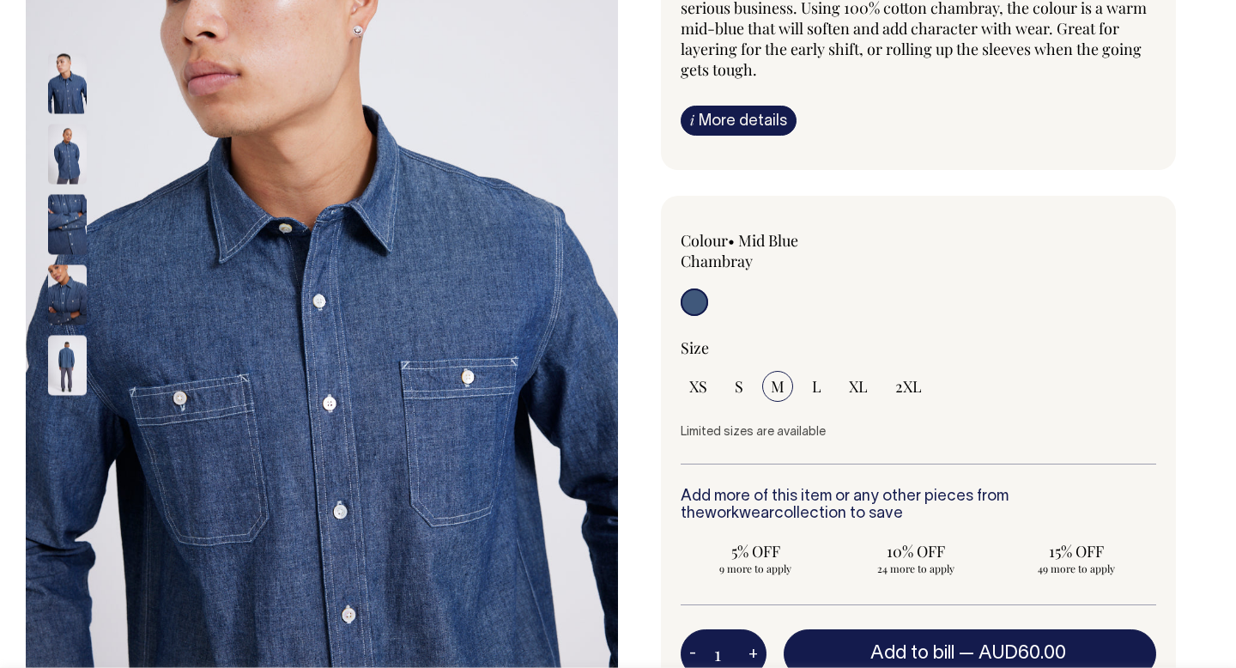 This screenshot has height=668, width=1236. What do you see at coordinates (698, 386) in the screenshot?
I see `input: XS` at bounding box center [698, 386].